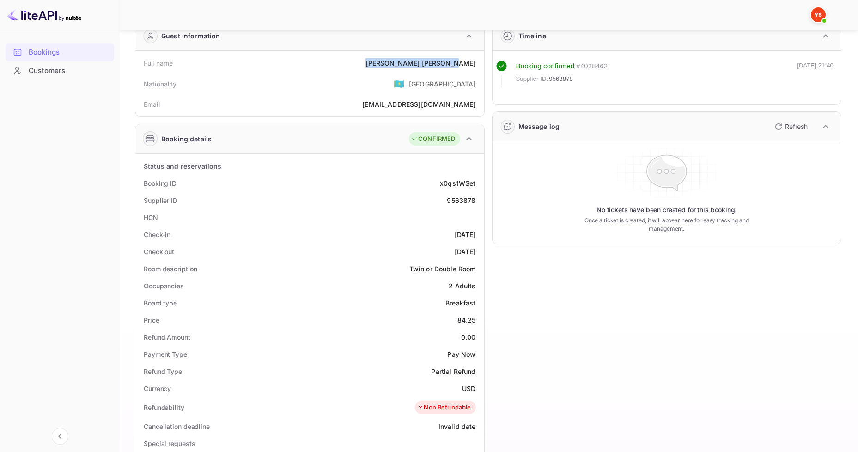 The height and width of the screenshot is (452, 858). What do you see at coordinates (444, 408) in the screenshot?
I see `div: Non Refundable` at bounding box center [444, 408].